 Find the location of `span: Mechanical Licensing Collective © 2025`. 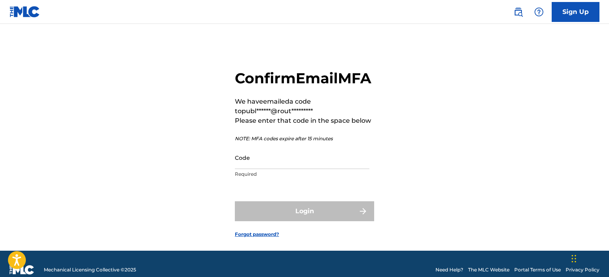

span: Mechanical Licensing Collective © 2025 is located at coordinates (90, 270).